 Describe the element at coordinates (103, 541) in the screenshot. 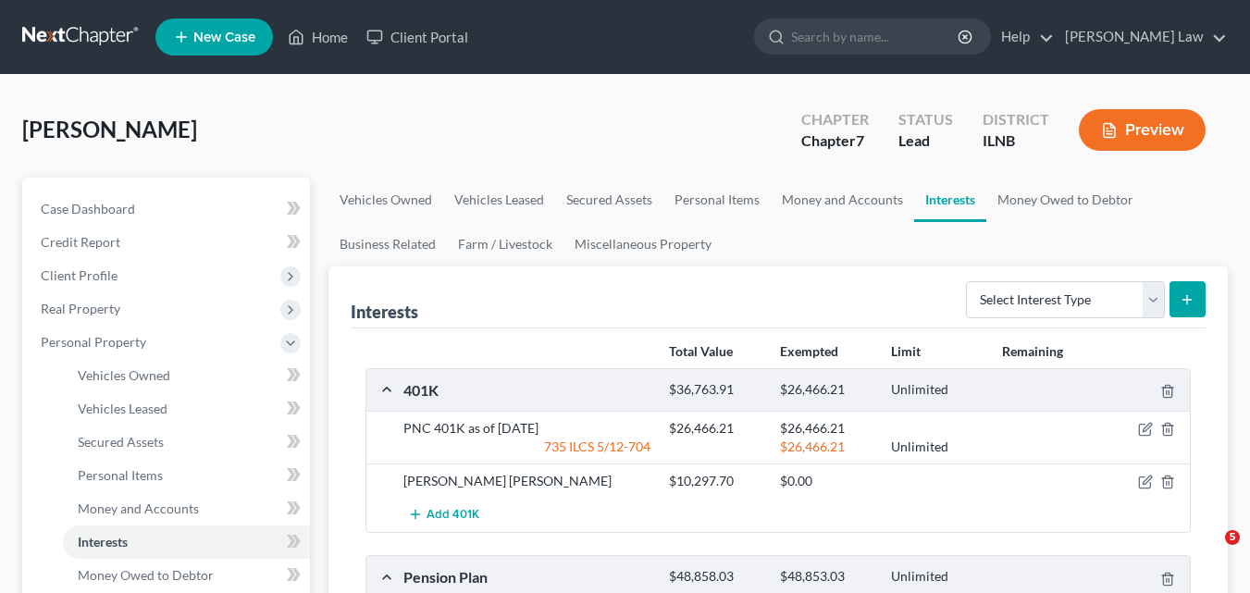

I see `span: Interests` at that location.